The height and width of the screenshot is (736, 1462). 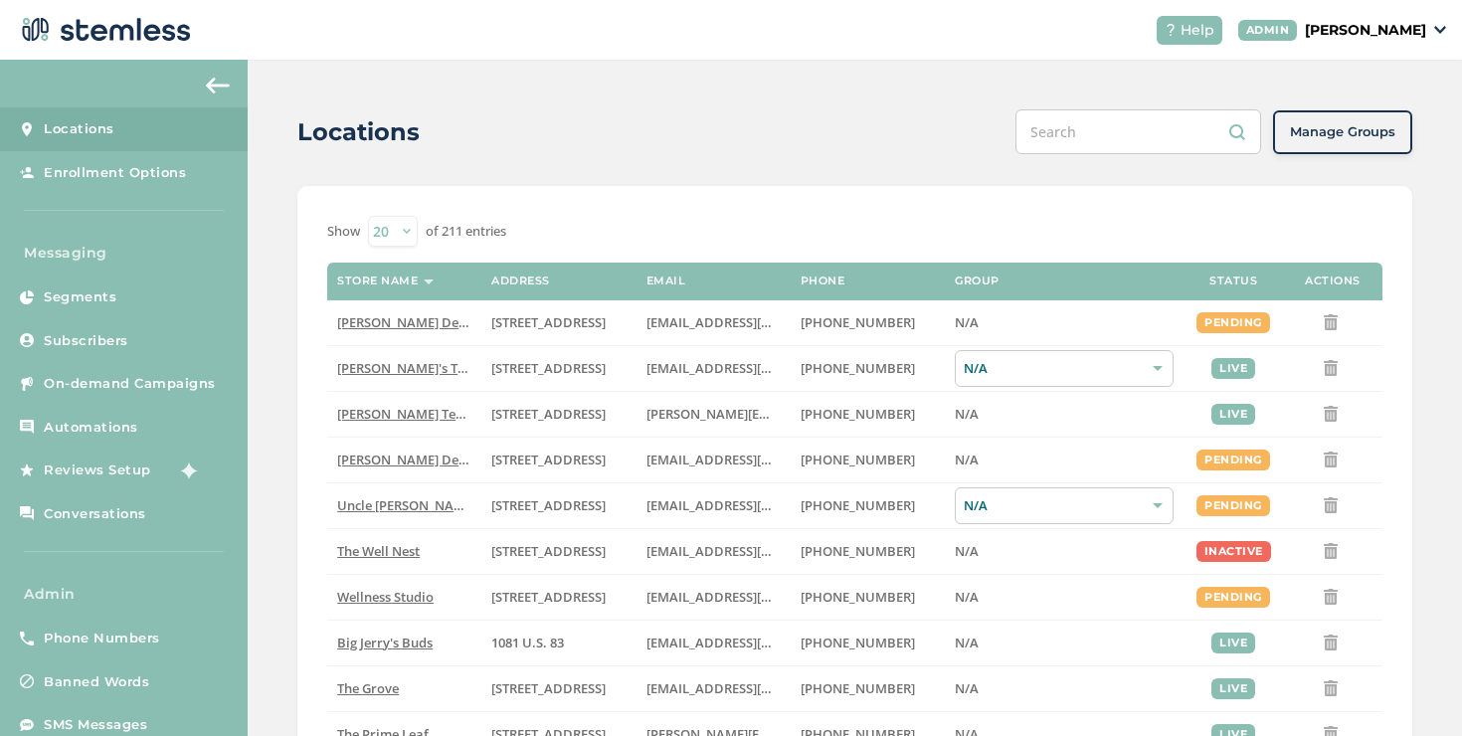 I want to click on img: icon-sort-1e1d7615.svg, so click(x=429, y=281).